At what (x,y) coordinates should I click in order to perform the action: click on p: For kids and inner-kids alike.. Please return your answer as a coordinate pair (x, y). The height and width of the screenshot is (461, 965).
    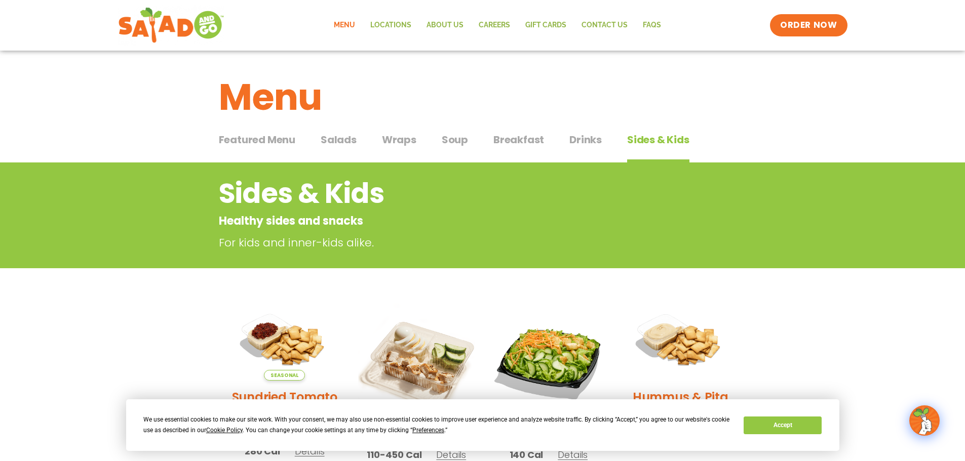
    Looking at the image, I should click on (444, 243).